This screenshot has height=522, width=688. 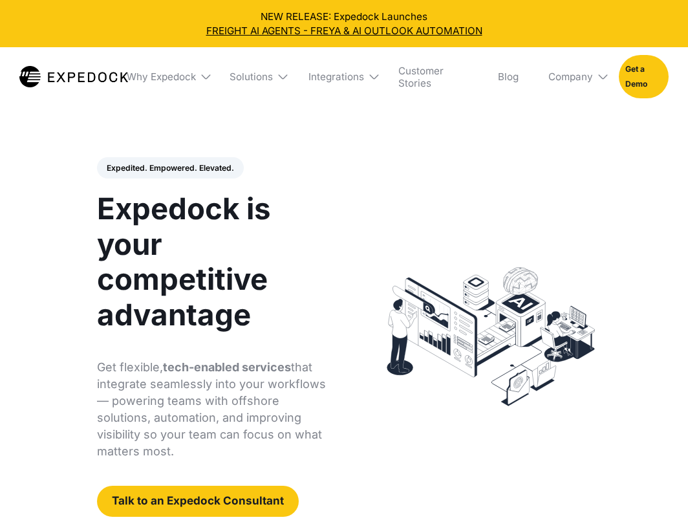 What do you see at coordinates (336, 76) in the screenshot?
I see `div: Integrations` at bounding box center [336, 76].